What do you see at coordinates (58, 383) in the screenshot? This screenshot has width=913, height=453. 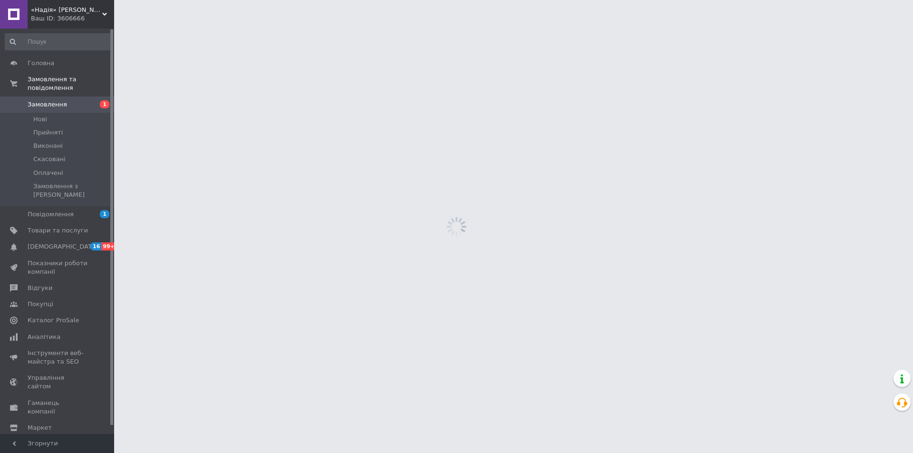 I see `span: Управління сайтом` at bounding box center [58, 383].